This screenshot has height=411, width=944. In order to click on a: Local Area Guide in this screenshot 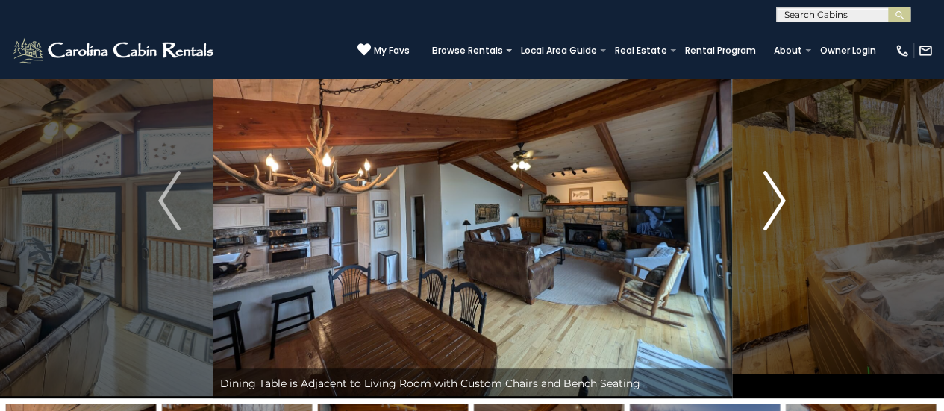, I will do `click(559, 51)`.